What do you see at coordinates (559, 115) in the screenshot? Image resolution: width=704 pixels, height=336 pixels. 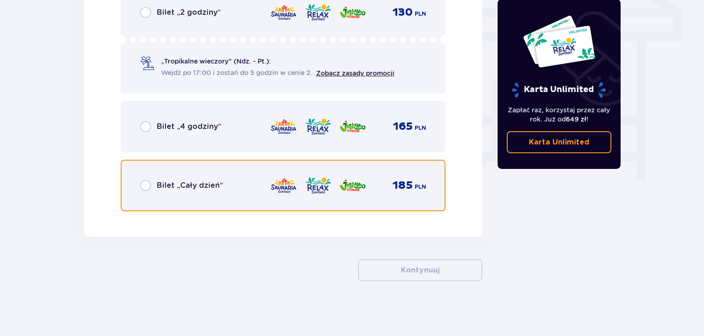 I see `p: Zapłać raz, korzystaj przez cały rok. Już od !` at bounding box center [559, 115].